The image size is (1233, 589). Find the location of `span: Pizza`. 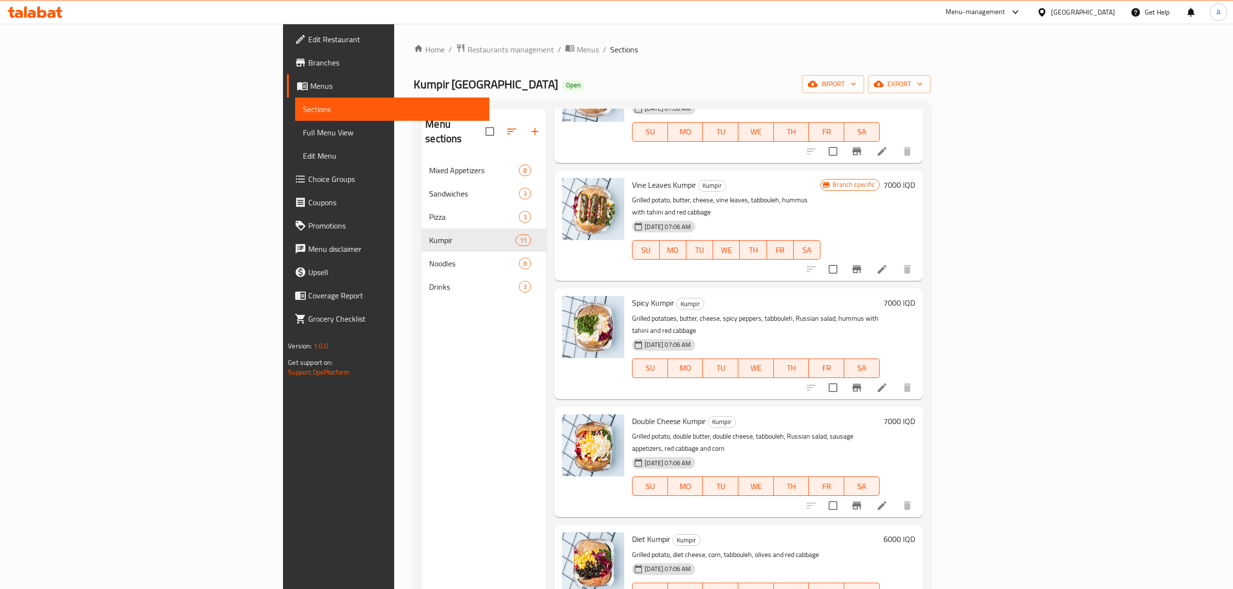

span: Pizza is located at coordinates (474, 217).